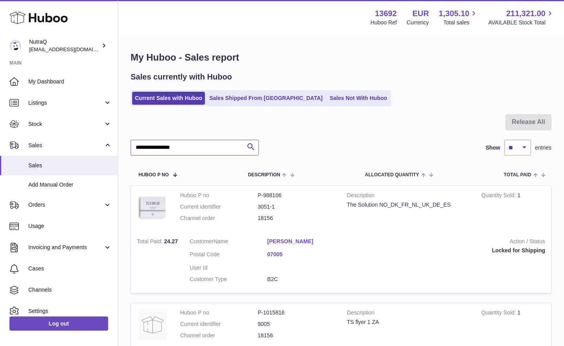 The width and height of the screenshot is (564, 346). Describe the element at coordinates (70, 185) in the screenshot. I see `span: Add Manual Order` at that location.